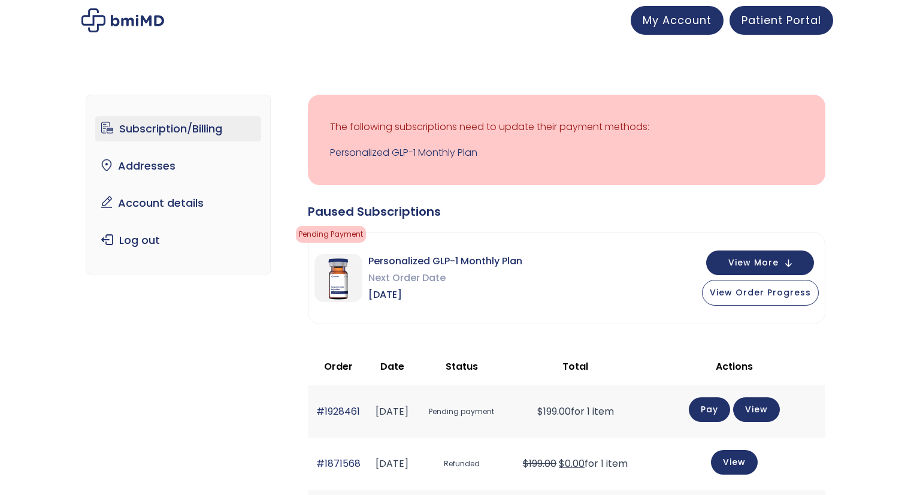 Image resolution: width=911 pixels, height=495 pixels. Describe the element at coordinates (753, 262) in the screenshot. I see `span: View More` at that location.